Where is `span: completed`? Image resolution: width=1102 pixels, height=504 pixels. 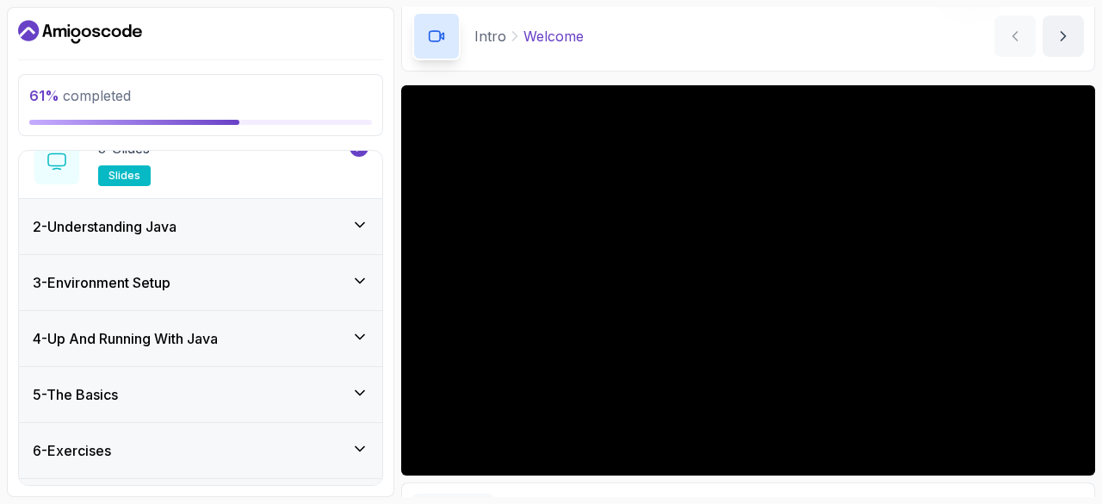 span: completed is located at coordinates (80, 96).